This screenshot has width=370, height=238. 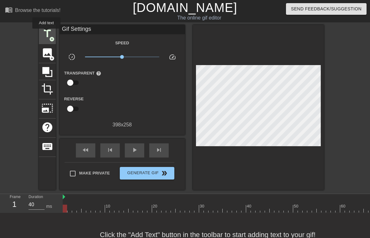 What do you see at coordinates (122, 125) in the screenshot?
I see `div: 398 x 258` at bounding box center [122, 125].